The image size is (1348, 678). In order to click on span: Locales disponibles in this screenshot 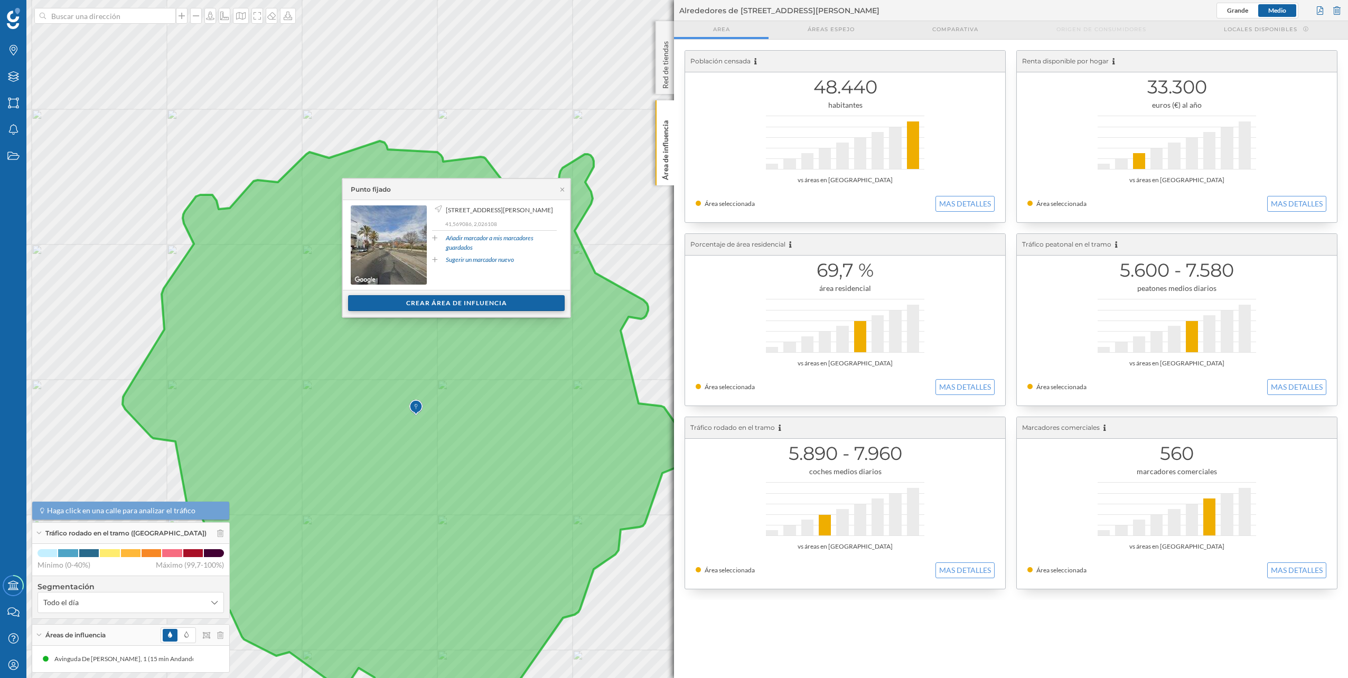, I will do `click(1260, 29)`.